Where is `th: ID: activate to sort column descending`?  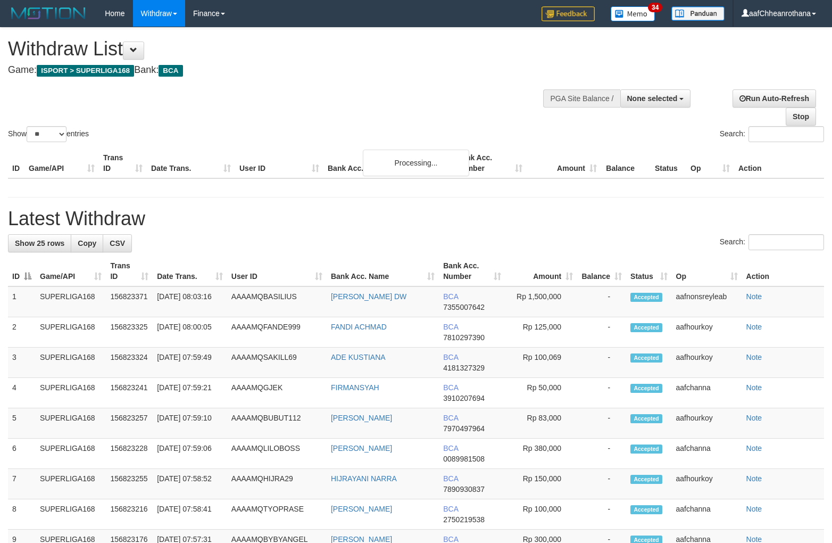 th: ID: activate to sort column descending is located at coordinates (22, 271).